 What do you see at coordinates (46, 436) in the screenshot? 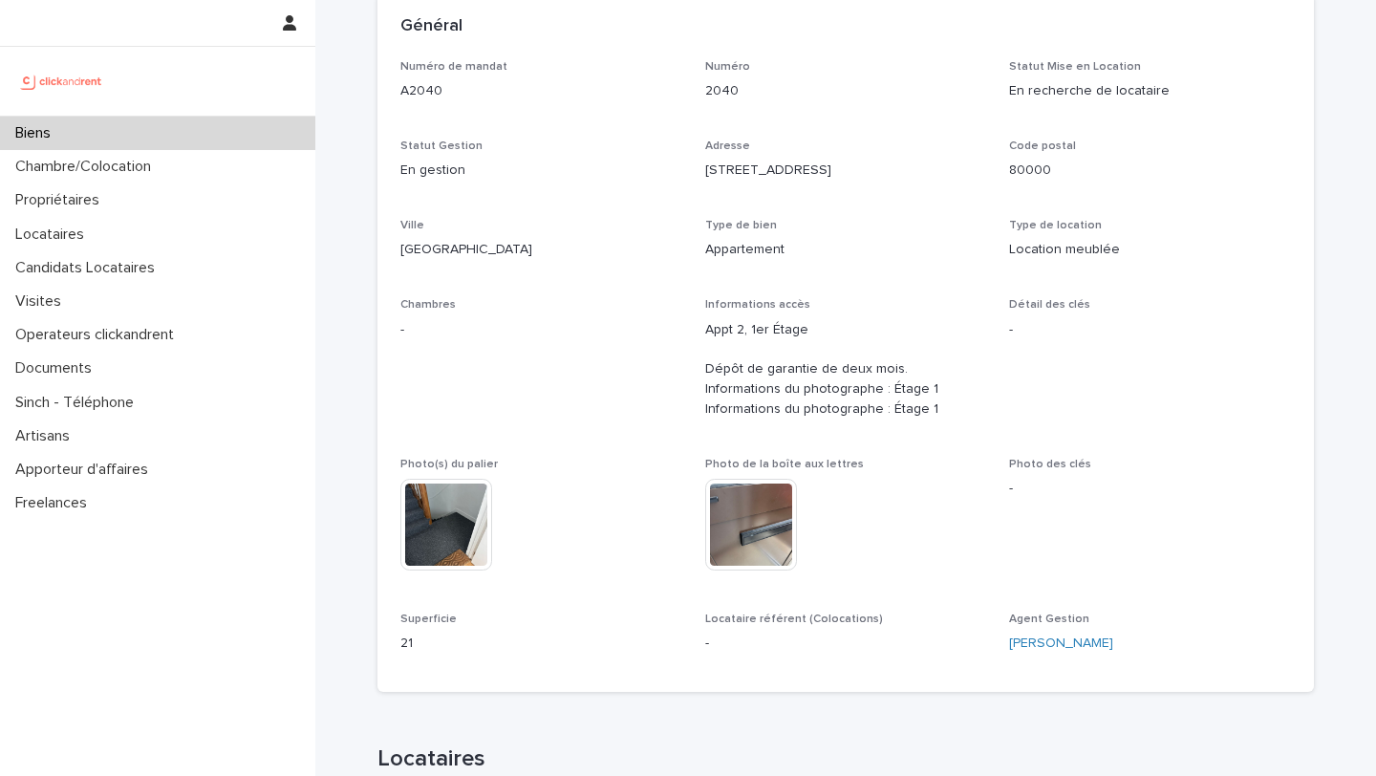
I see `p: Artisans` at bounding box center [46, 436].